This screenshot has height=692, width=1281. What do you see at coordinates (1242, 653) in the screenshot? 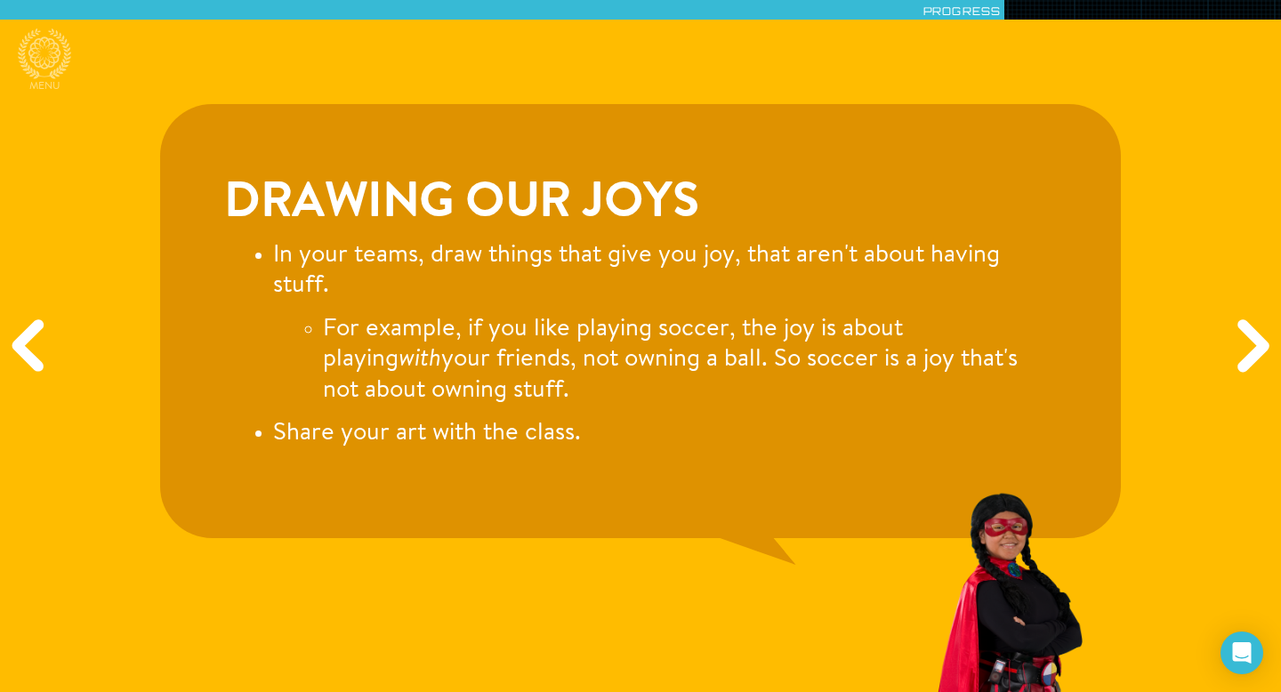
I see `div: Open Intercom Messenger` at bounding box center [1242, 653].